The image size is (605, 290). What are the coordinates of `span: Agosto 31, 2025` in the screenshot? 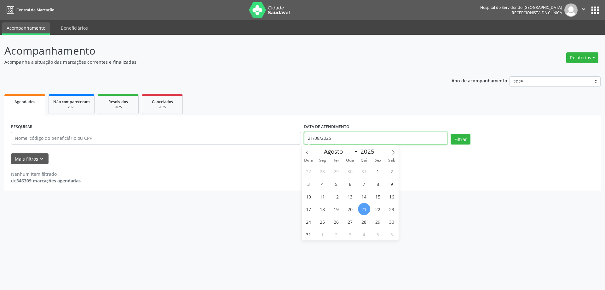 It's located at (309, 234).